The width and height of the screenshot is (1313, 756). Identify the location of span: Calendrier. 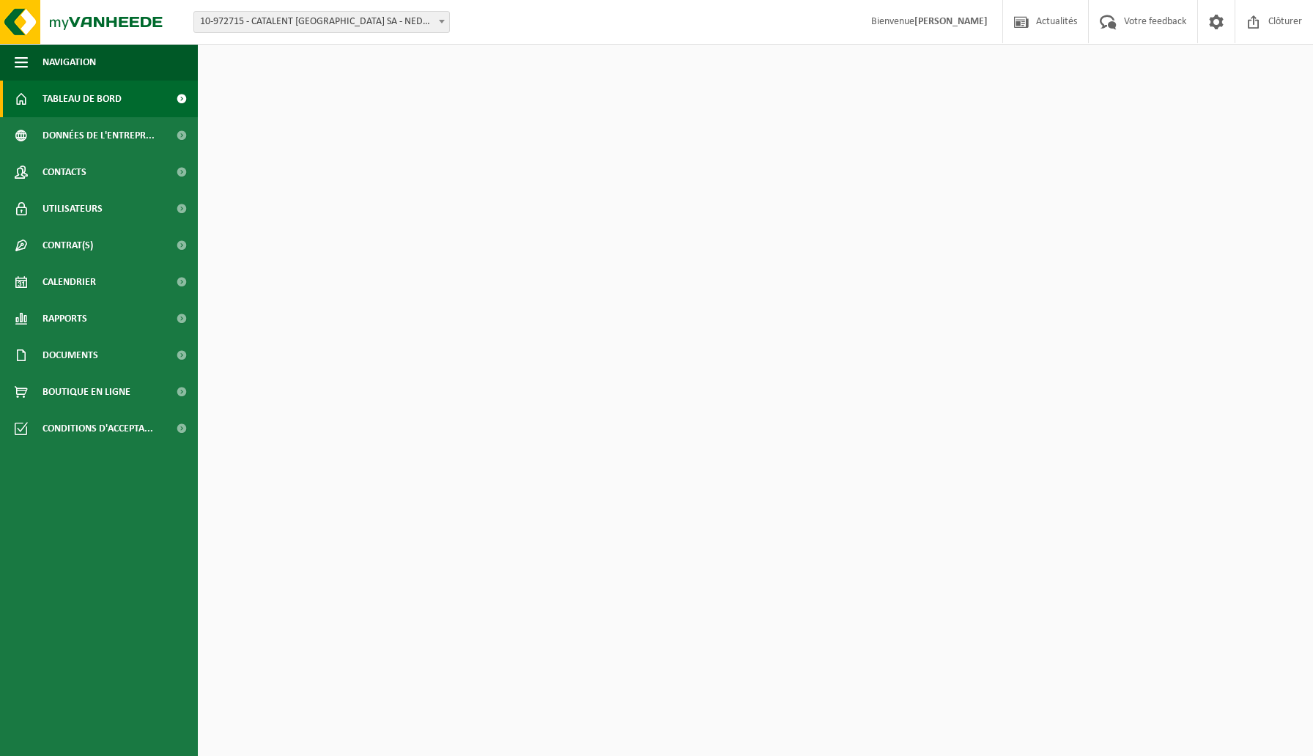
(69, 282).